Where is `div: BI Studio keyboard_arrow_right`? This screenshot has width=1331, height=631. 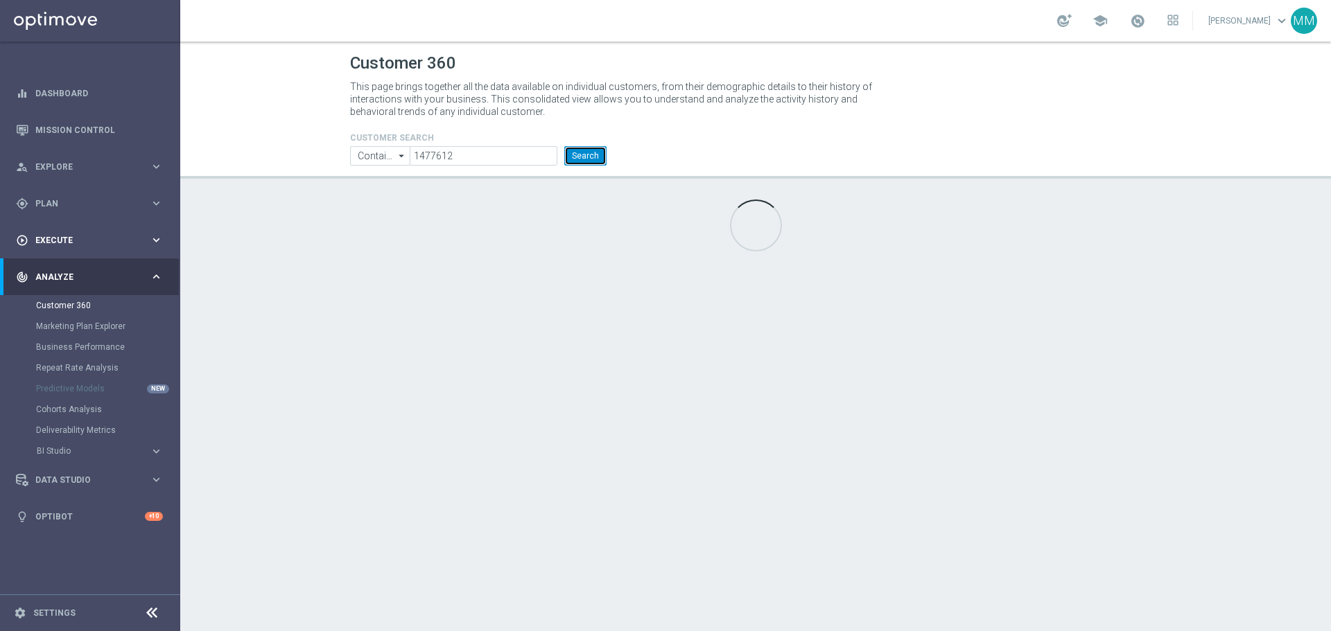
div: BI Studio keyboard_arrow_right is located at coordinates (100, 451).